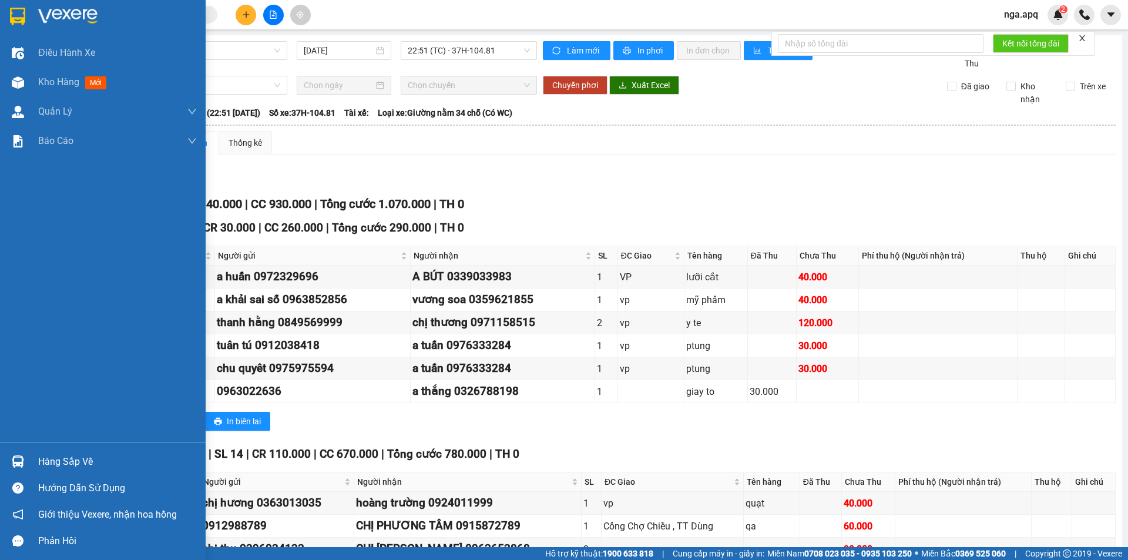 This screenshot has height=560, width=1128. I want to click on span: Hỗ trợ kỹ thuật:, so click(599, 553).